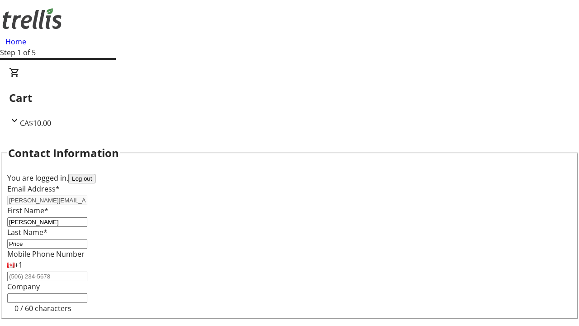 The height and width of the screenshot is (326, 579). I want to click on div: You are logged in., so click(289, 178).